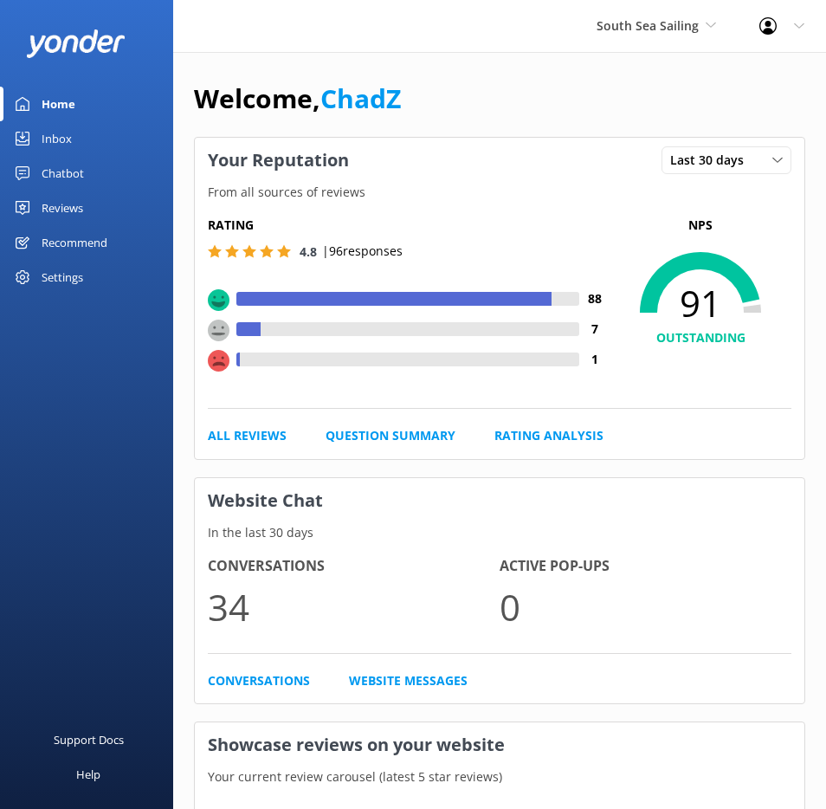  Describe the element at coordinates (247, 436) in the screenshot. I see `a: All Reviews` at that location.